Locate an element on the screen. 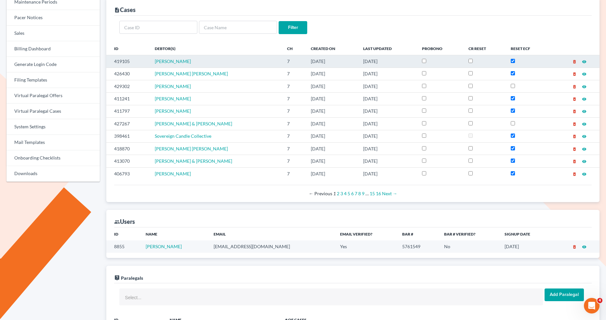 This screenshot has height=320, width=606. td: Yes is located at coordinates (366, 246).